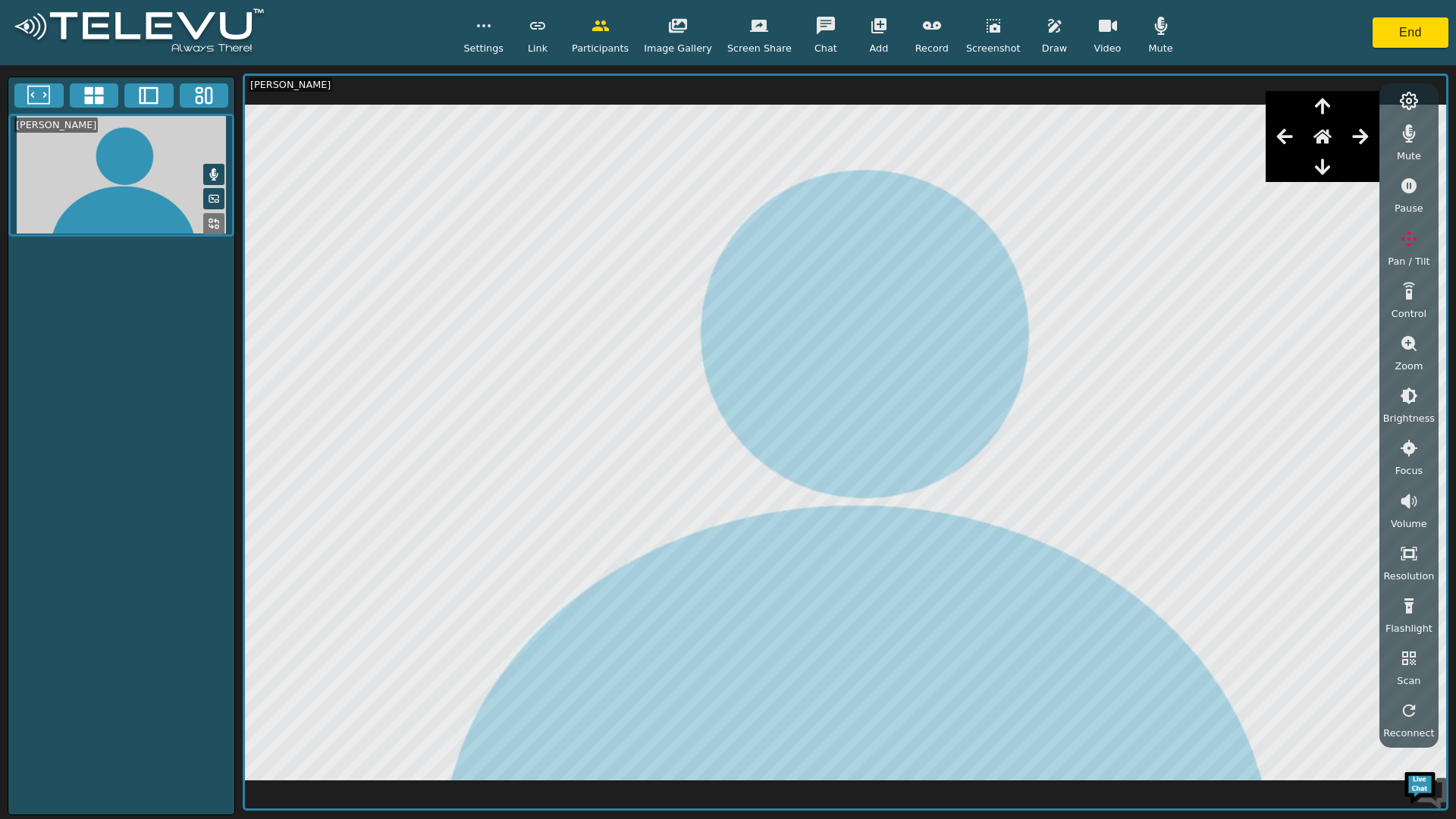  What do you see at coordinates (1410, 33) in the screenshot?
I see `button: End` at bounding box center [1410, 33].